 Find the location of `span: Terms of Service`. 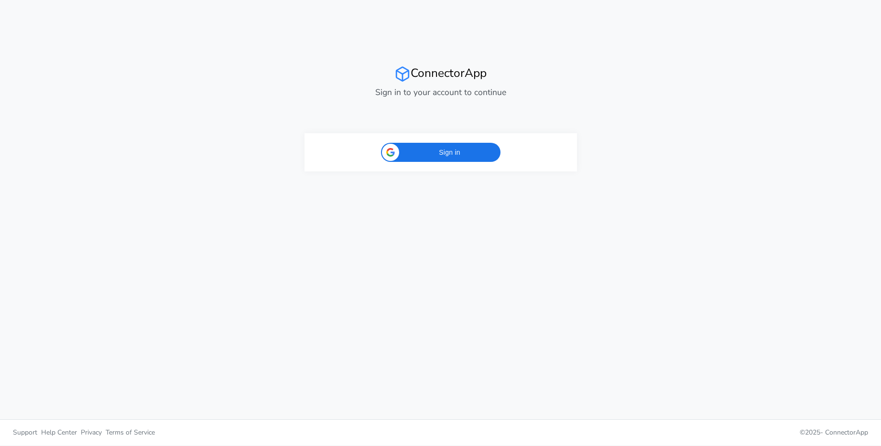

span: Terms of Service is located at coordinates (130, 432).